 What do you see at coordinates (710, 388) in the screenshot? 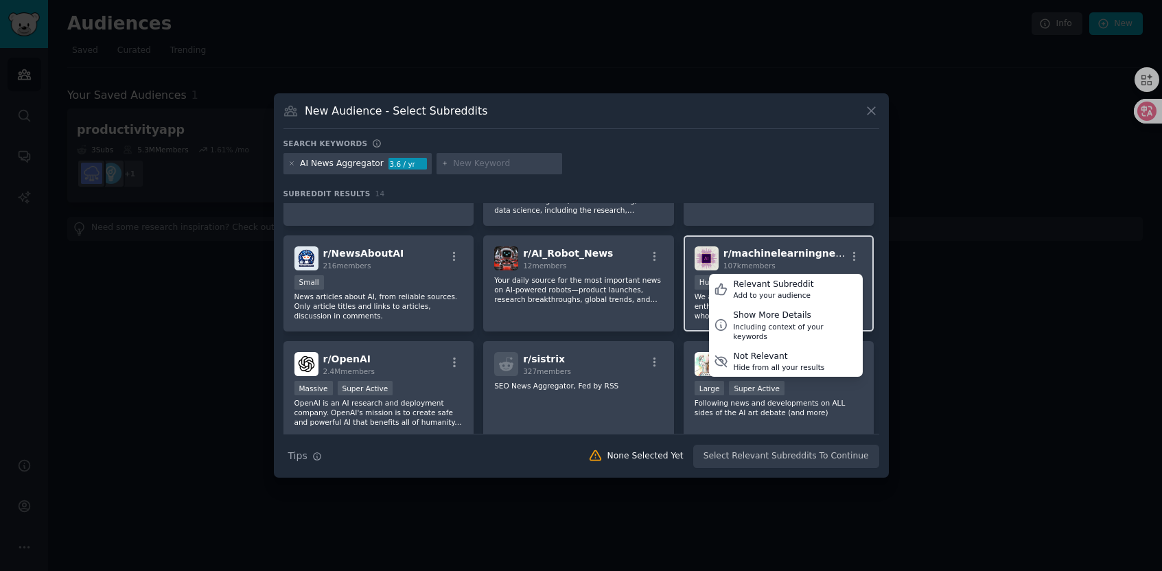
I see `div: Large` at bounding box center [710, 388].